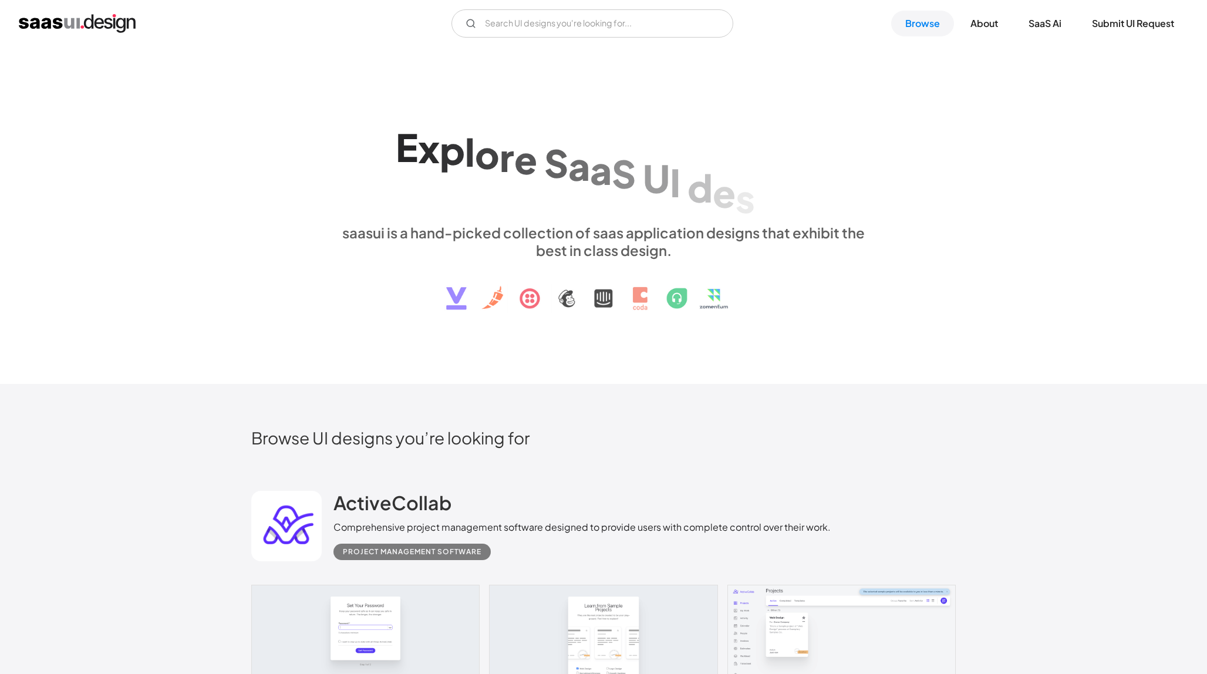  Describe the element at coordinates (604, 437) in the screenshot. I see `h2: Browse UI designs you’re looking for` at that location.